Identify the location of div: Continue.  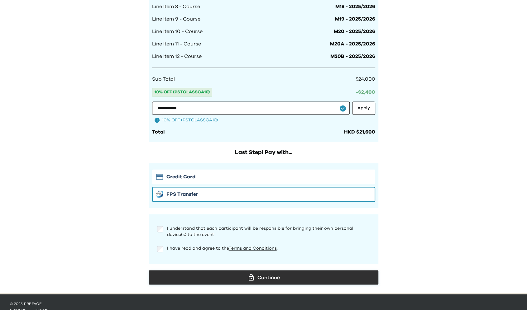
(264, 278).